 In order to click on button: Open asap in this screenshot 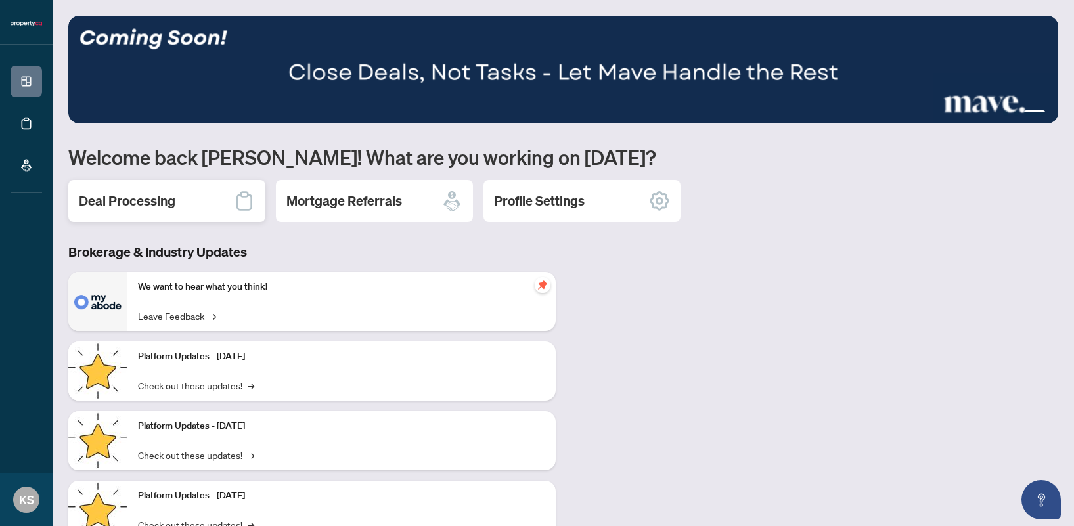, I will do `click(1041, 500)`.